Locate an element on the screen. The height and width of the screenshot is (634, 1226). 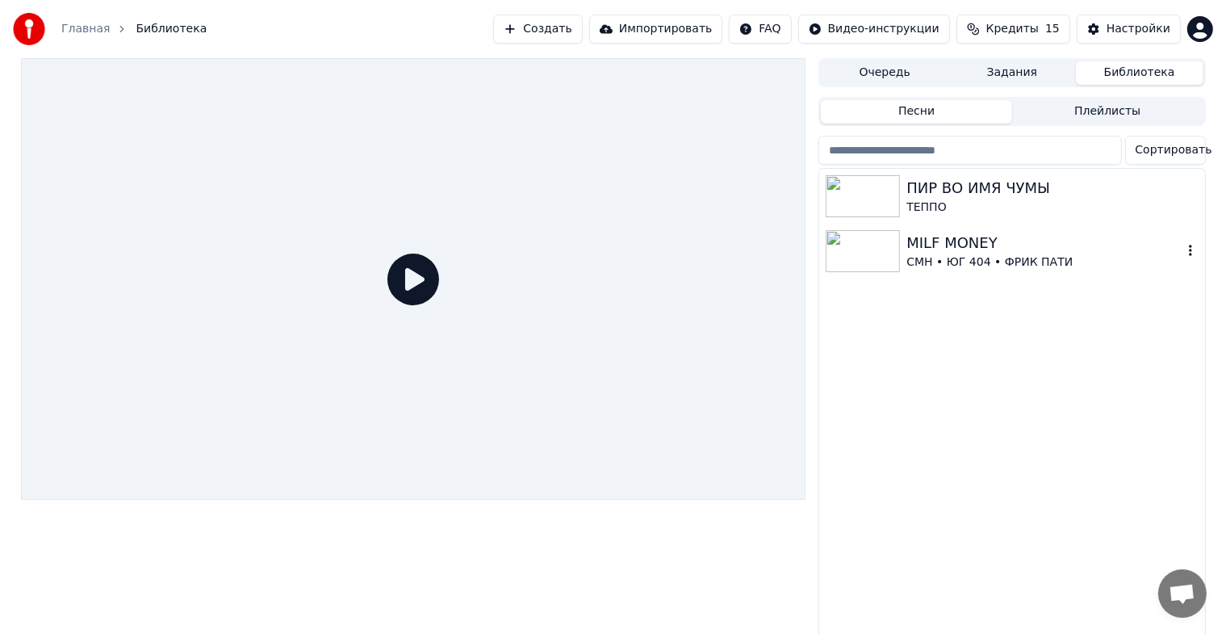
button: Кредиты15 is located at coordinates (1013, 29).